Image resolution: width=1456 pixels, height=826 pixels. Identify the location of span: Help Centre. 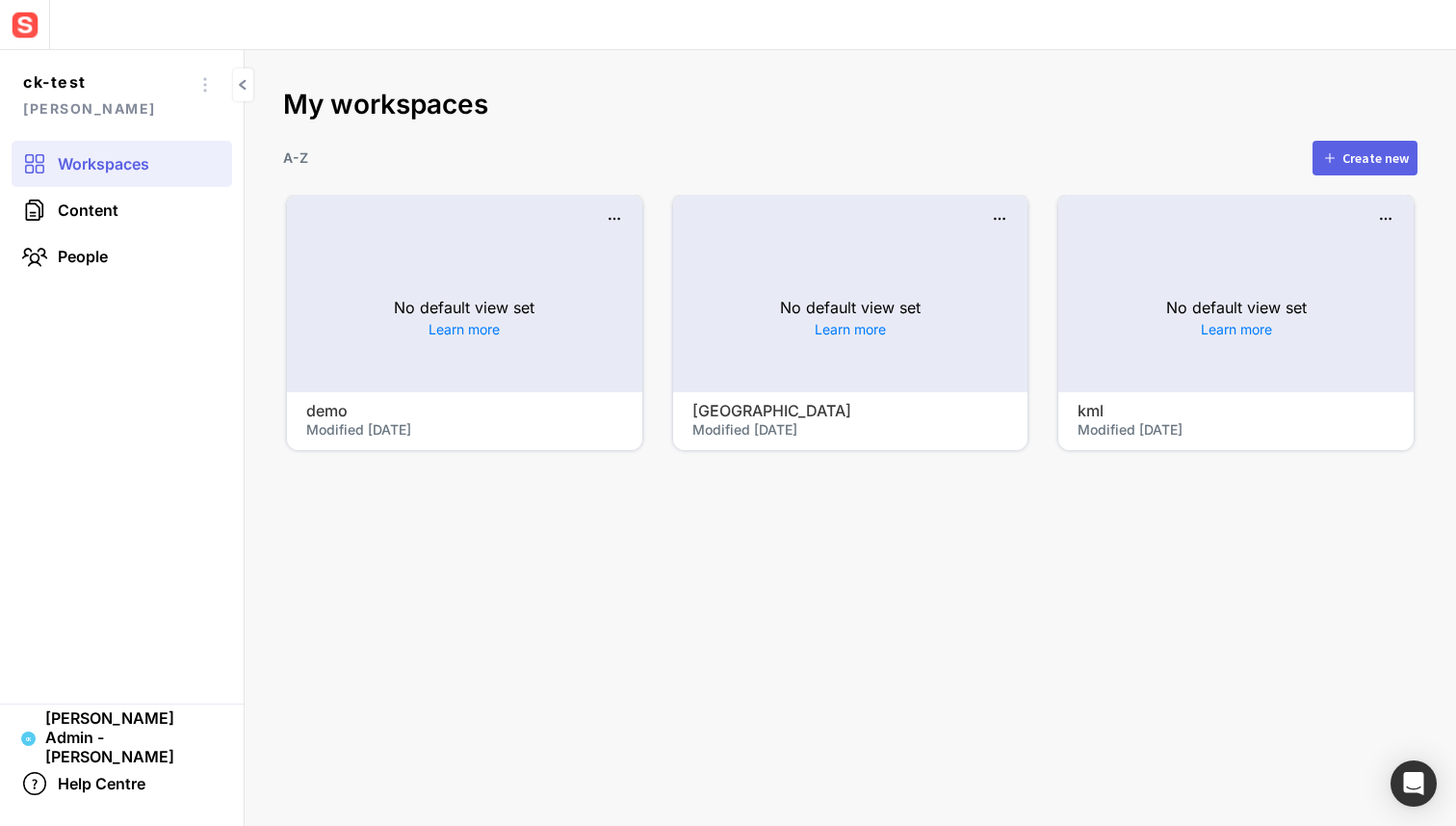
(101, 784).